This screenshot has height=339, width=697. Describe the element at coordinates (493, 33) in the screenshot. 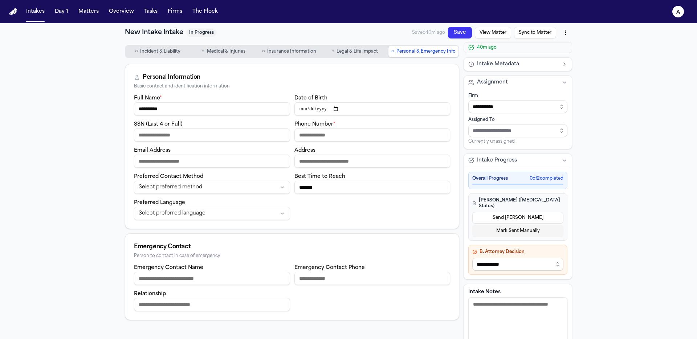

I see `button: View Matter` at that location.